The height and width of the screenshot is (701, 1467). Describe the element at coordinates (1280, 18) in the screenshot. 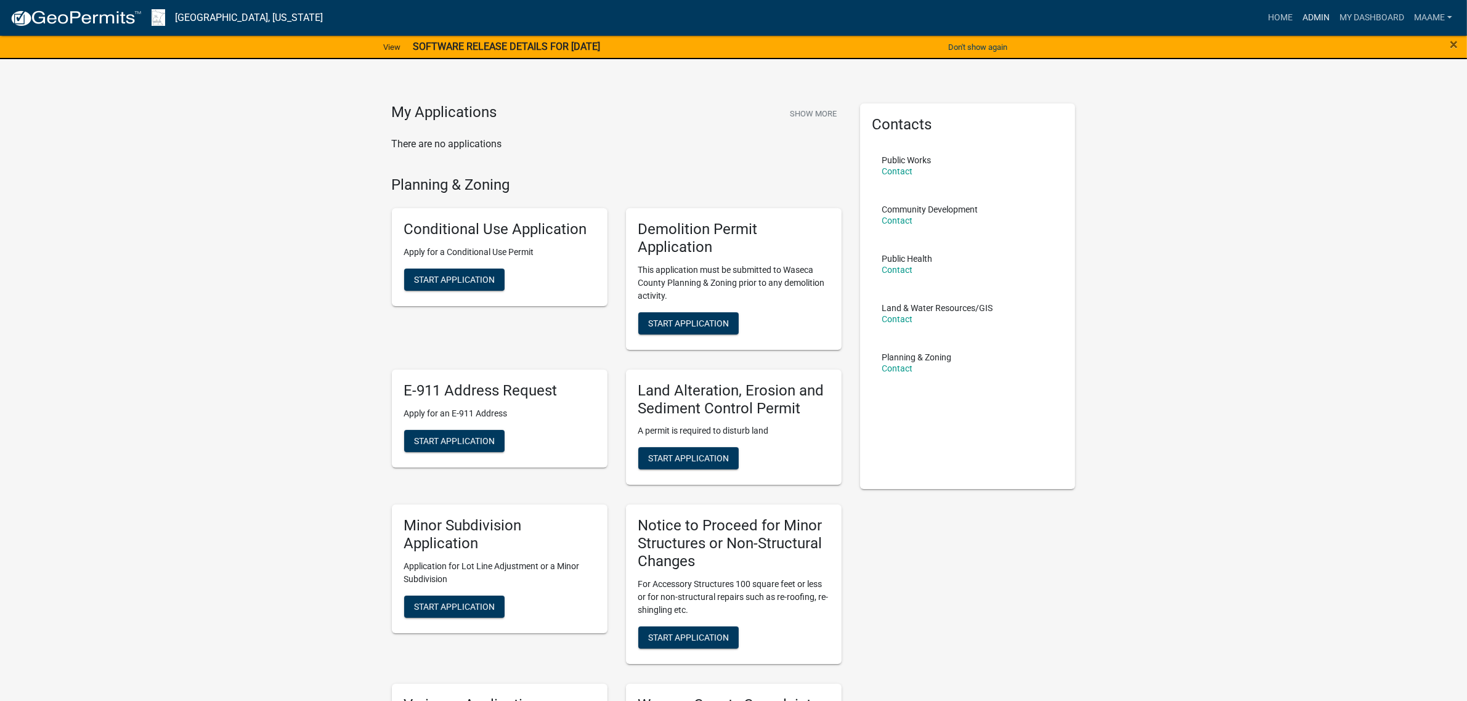

I see `a: Home` at that location.